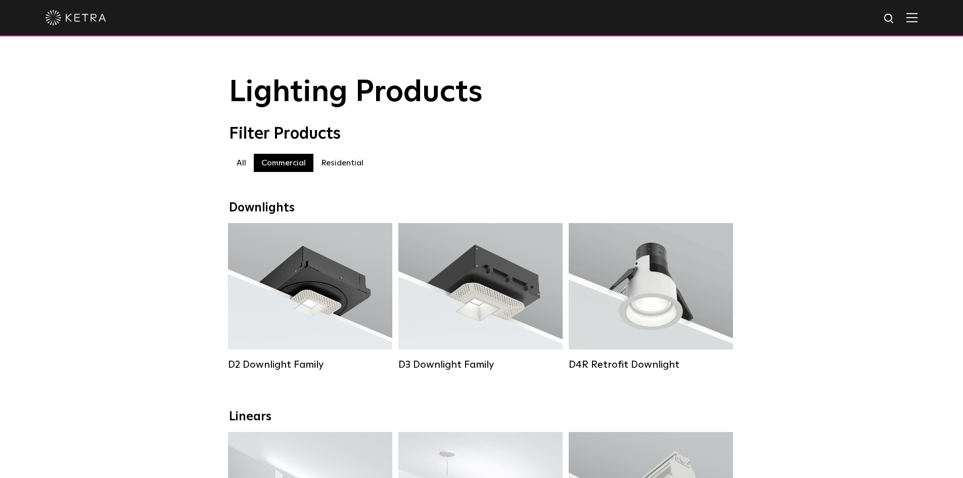  What do you see at coordinates (482, 134) in the screenshot?
I see `div: Filter Products` at bounding box center [482, 134].